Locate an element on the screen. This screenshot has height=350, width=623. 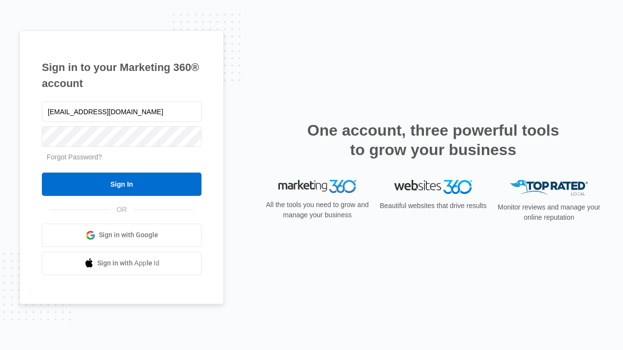
p: All the tools you need to grow and manage your business is located at coordinates (317, 210).